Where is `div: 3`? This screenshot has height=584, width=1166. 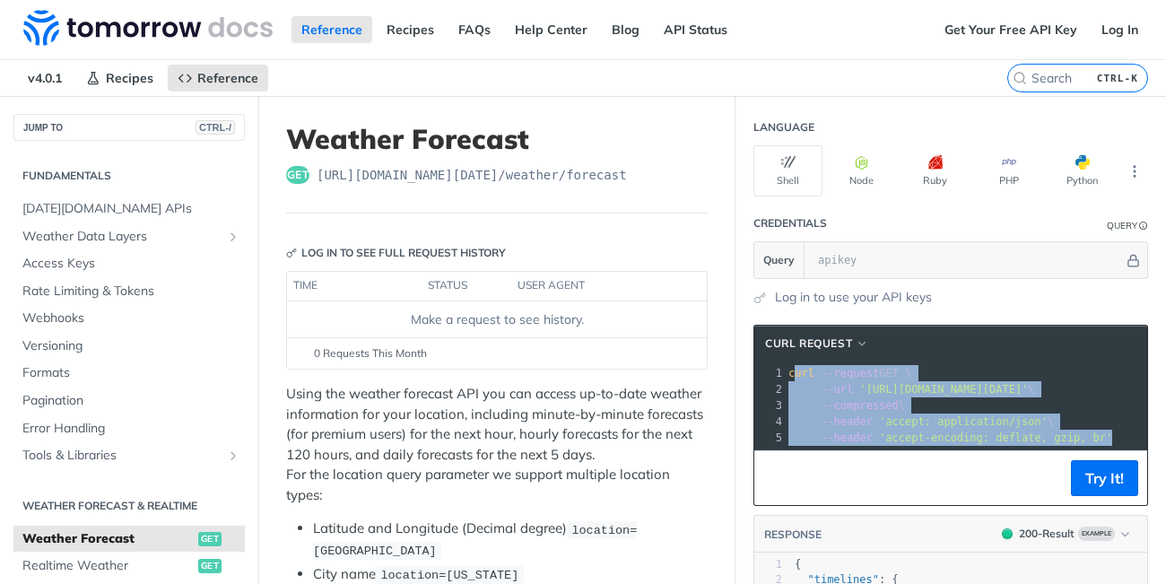
div: 3 is located at coordinates (769, 405).